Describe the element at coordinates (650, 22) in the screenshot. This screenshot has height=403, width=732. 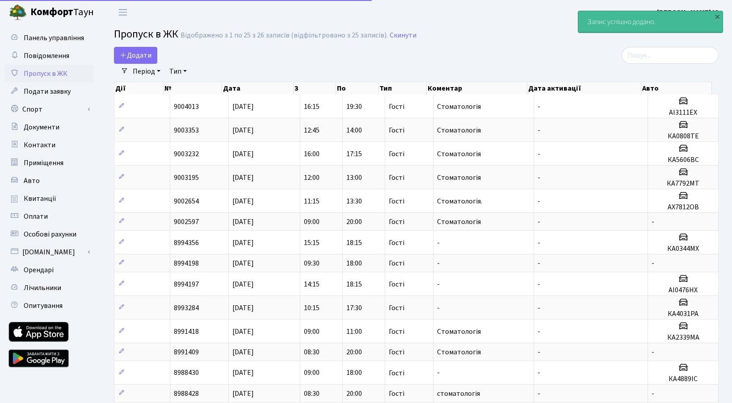
I see `div: Запис успішно додано.` at that location.